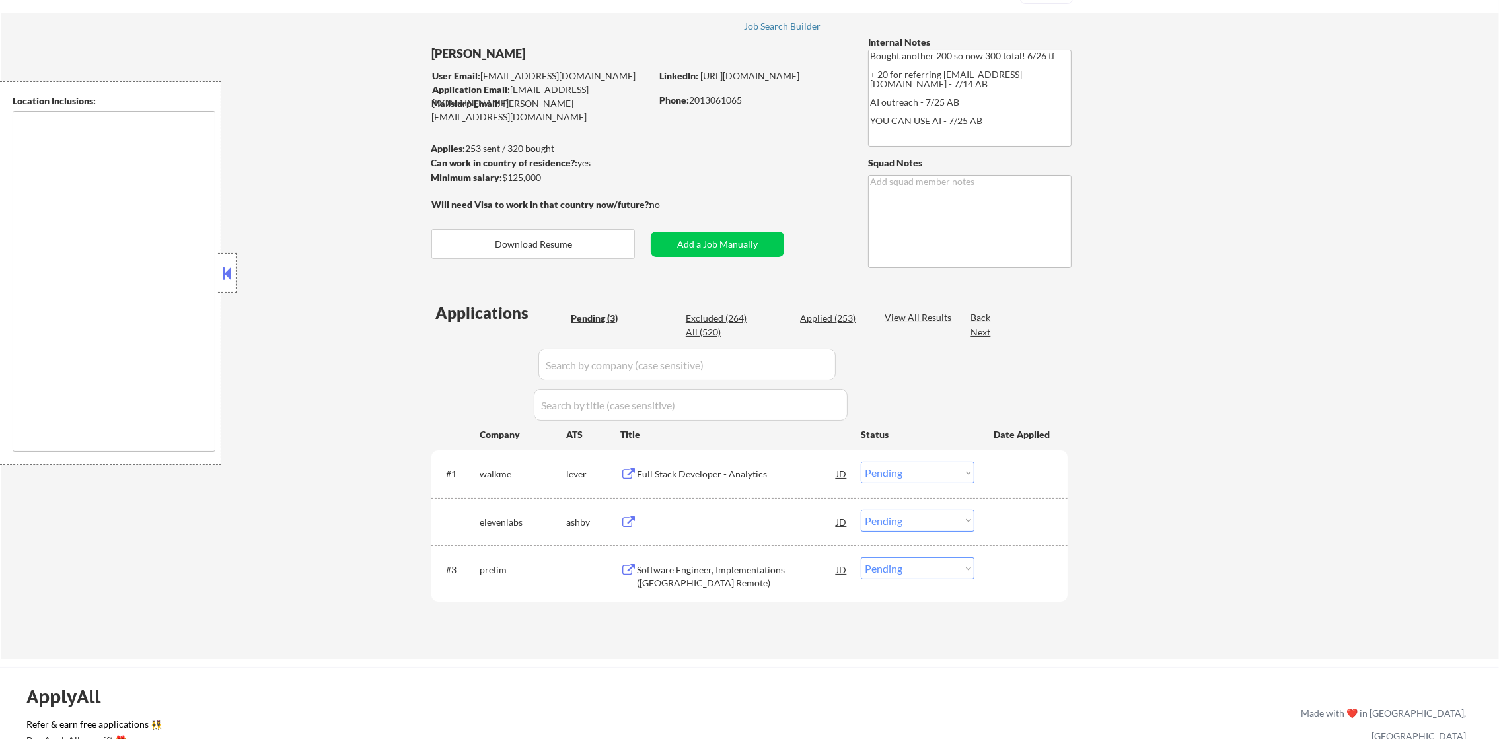  What do you see at coordinates (501, 313) in the screenshot?
I see `div: Applications` at bounding box center [501, 313].